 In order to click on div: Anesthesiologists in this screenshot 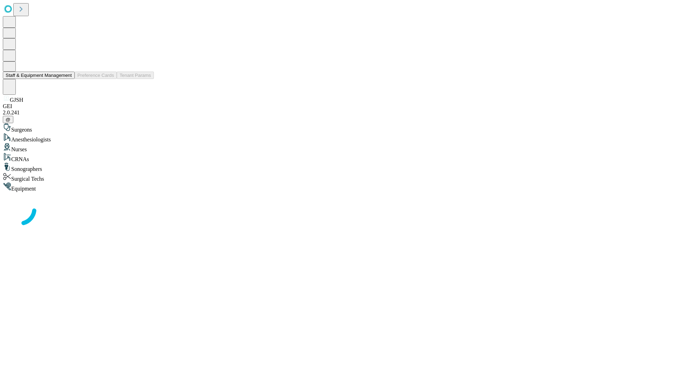, I will do `click(337, 138)`.